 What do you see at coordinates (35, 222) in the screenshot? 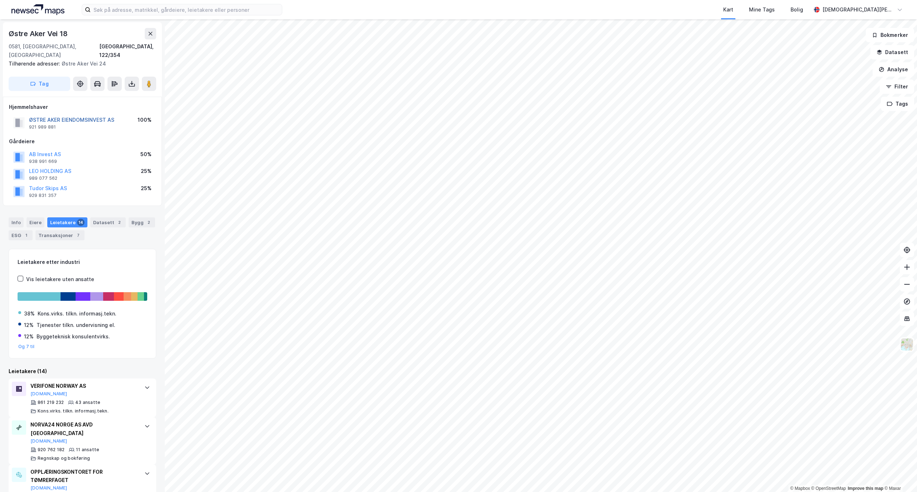
I see `div: Eiere` at bounding box center [35, 222].